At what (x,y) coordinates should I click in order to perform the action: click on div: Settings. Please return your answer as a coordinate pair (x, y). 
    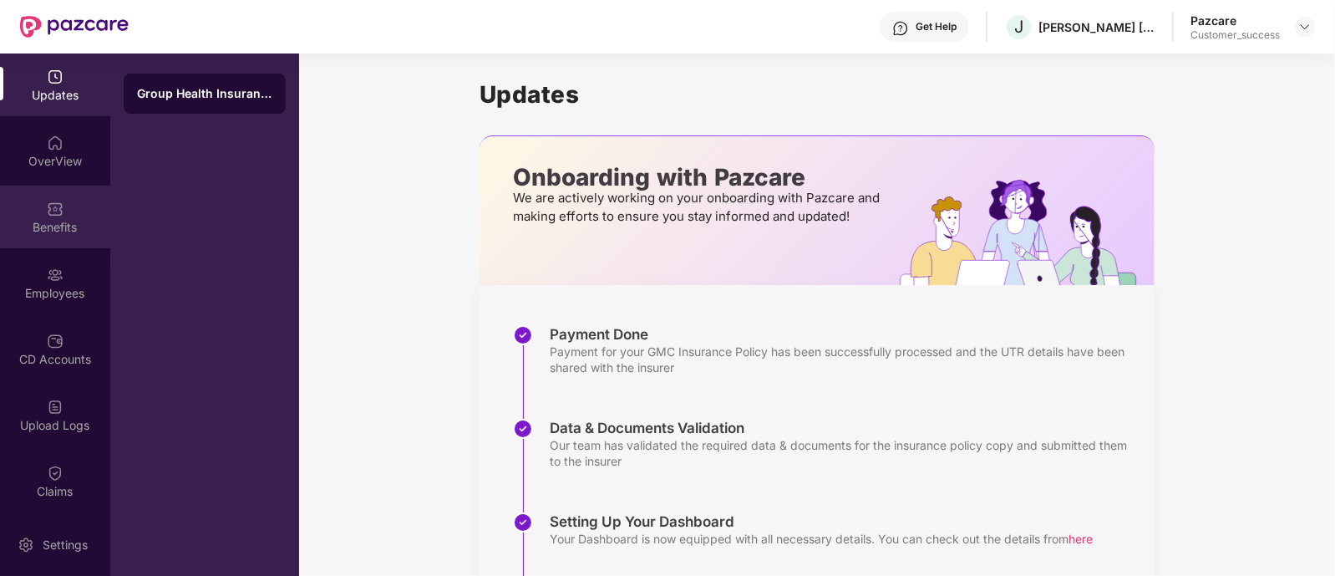
    Looking at the image, I should click on (65, 545).